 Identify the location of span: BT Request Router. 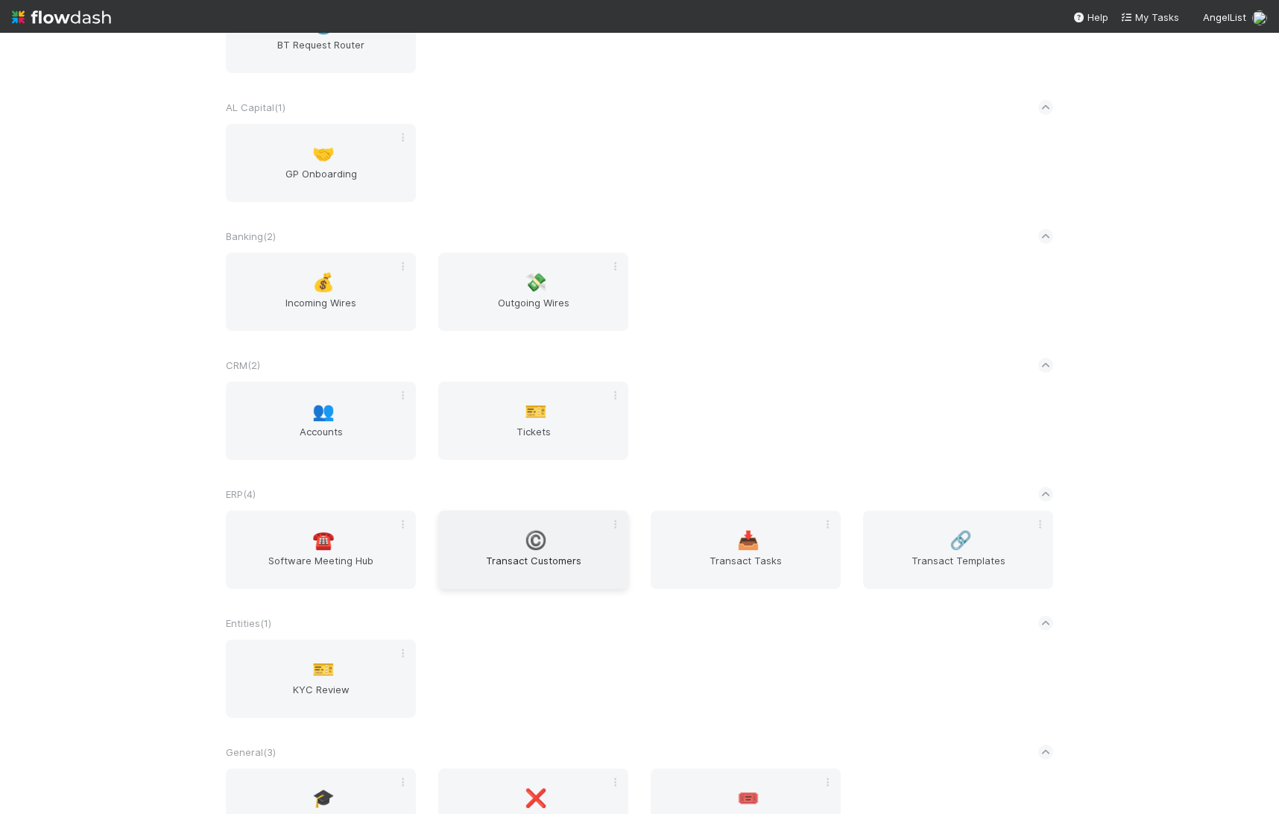
(320, 52).